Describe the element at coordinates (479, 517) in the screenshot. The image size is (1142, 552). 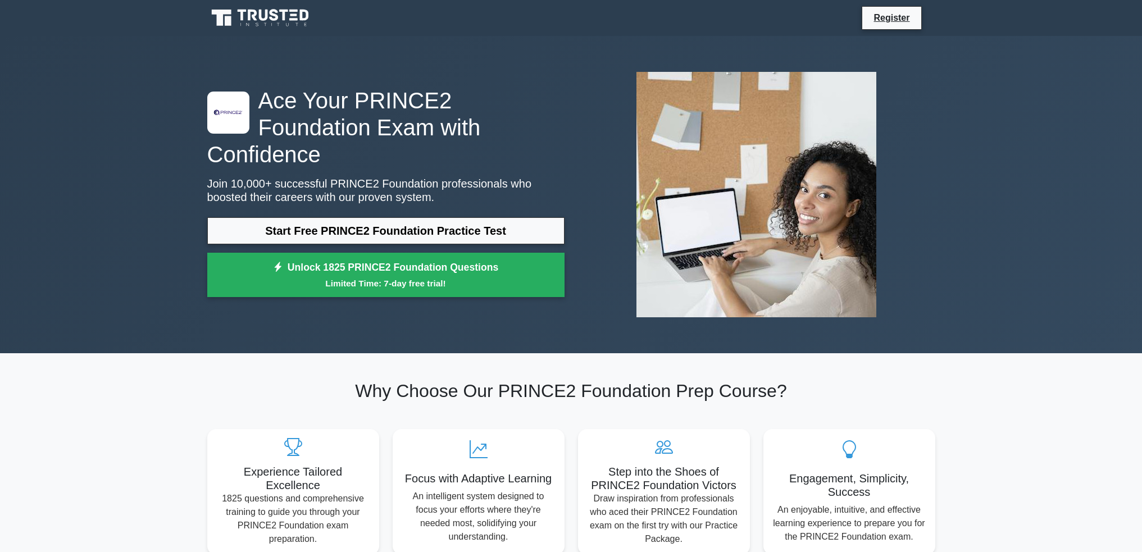
I see `p: An intelligent system designed to focus your efforts where they're needed most, solidifying your ...` at that location.